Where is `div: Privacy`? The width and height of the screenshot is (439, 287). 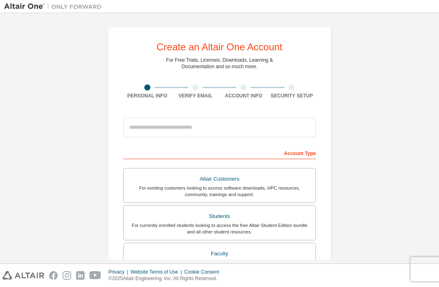
div: Privacy is located at coordinates (119, 272).